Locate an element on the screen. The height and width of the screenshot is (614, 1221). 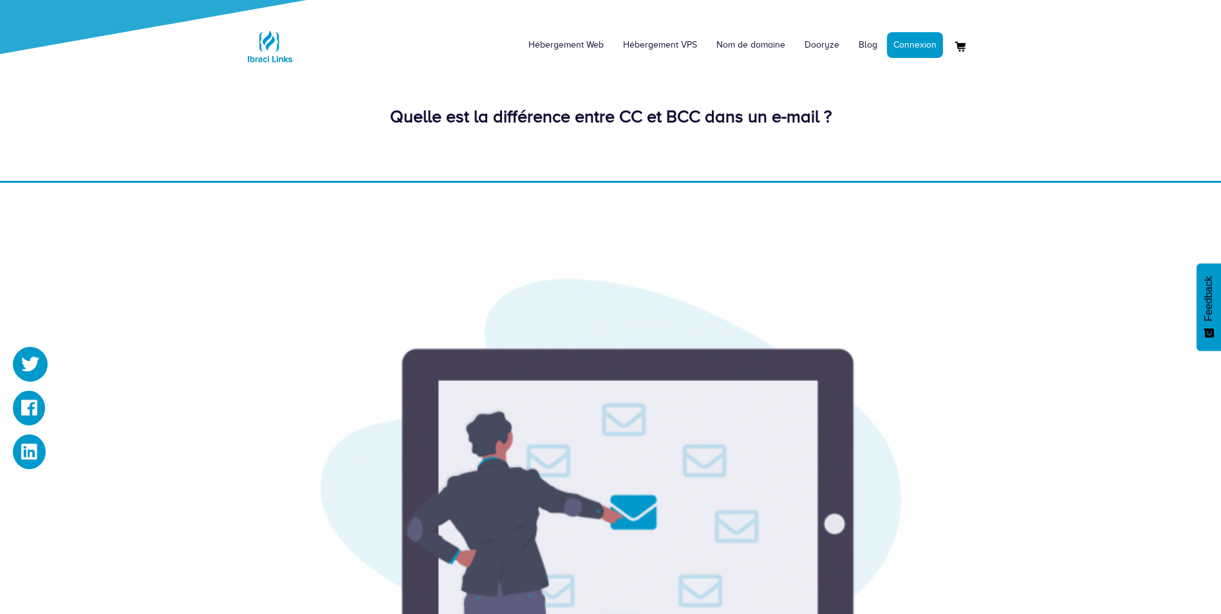
a: Blog is located at coordinates (868, 45).